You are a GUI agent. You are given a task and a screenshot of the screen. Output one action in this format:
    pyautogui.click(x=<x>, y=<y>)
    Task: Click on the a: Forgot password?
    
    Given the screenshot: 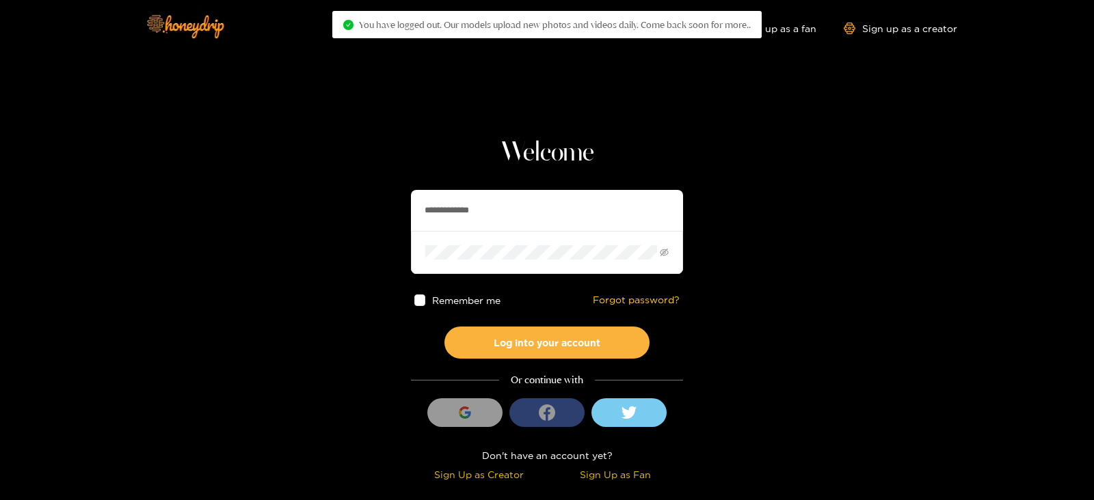 What is the action you would take?
    pyautogui.click(x=636, y=300)
    